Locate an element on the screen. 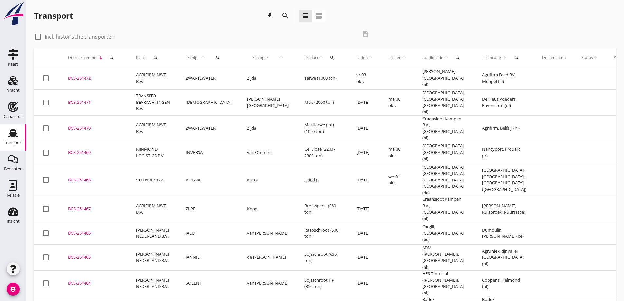 Image resolution: width=624 pixels, height=301 pixels. div: Documenten is located at coordinates (554, 58).